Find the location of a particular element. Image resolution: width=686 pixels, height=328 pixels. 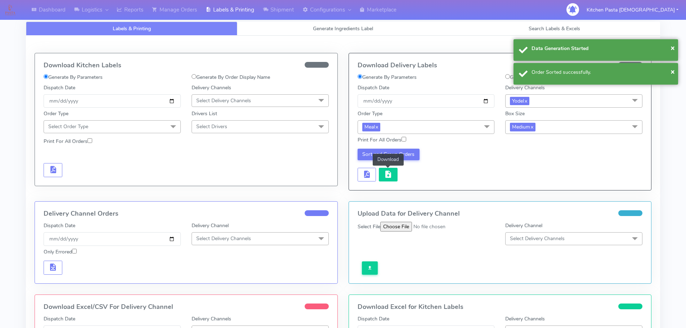

span: Labels & Printing is located at coordinates (132, 28).